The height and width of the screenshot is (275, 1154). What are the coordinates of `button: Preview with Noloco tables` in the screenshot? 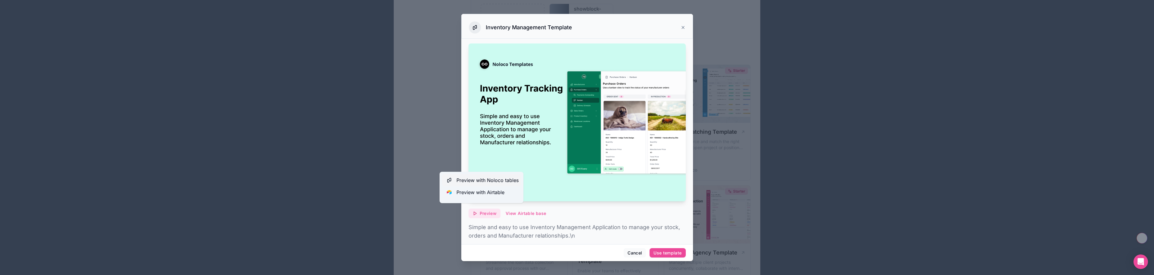 It's located at (481, 180).